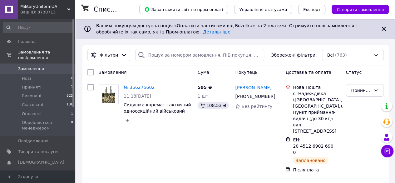 The height and width of the screenshot is (183, 395). Describe the element at coordinates (157, 117) in the screenshot. I see `span: Сидушка каремат тактичний односекційний військовий для сидіння товщина 20 мм, п'ятиточка армійськ...` at that location.